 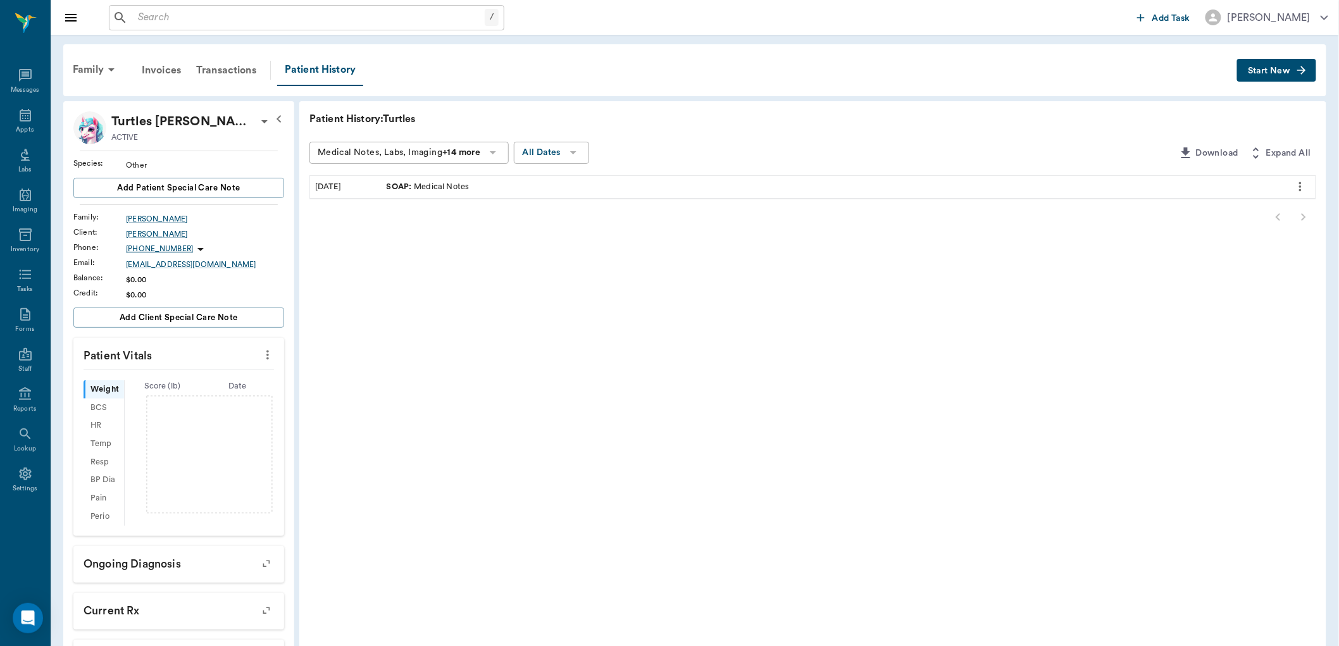 I want to click on div: Pain, so click(x=104, y=498).